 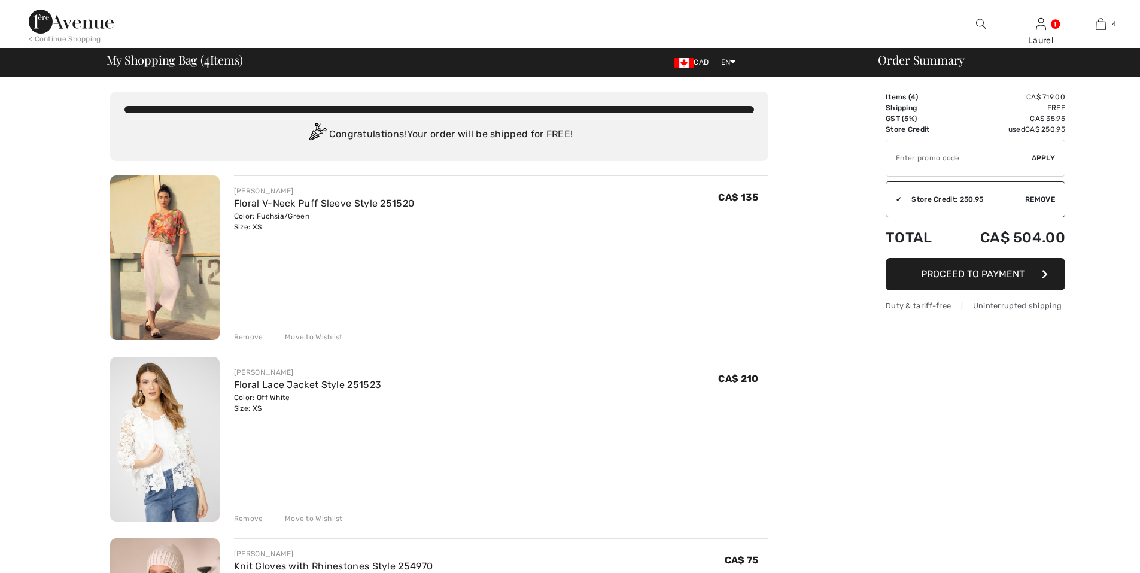 What do you see at coordinates (439, 135) in the screenshot?
I see `div: Congratulations! Your order will be shipped for FREE!` at bounding box center [439, 135].